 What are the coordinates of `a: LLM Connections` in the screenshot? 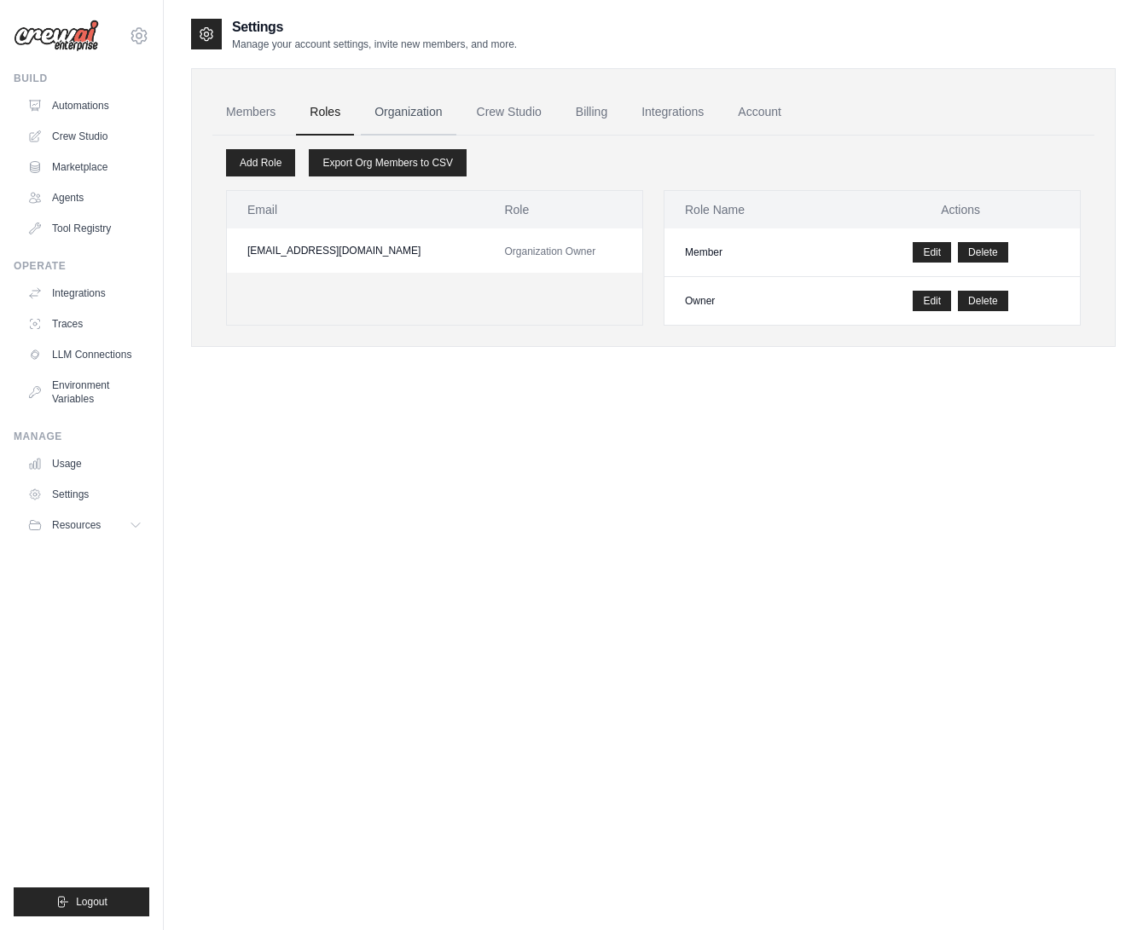 It's located at (84, 355).